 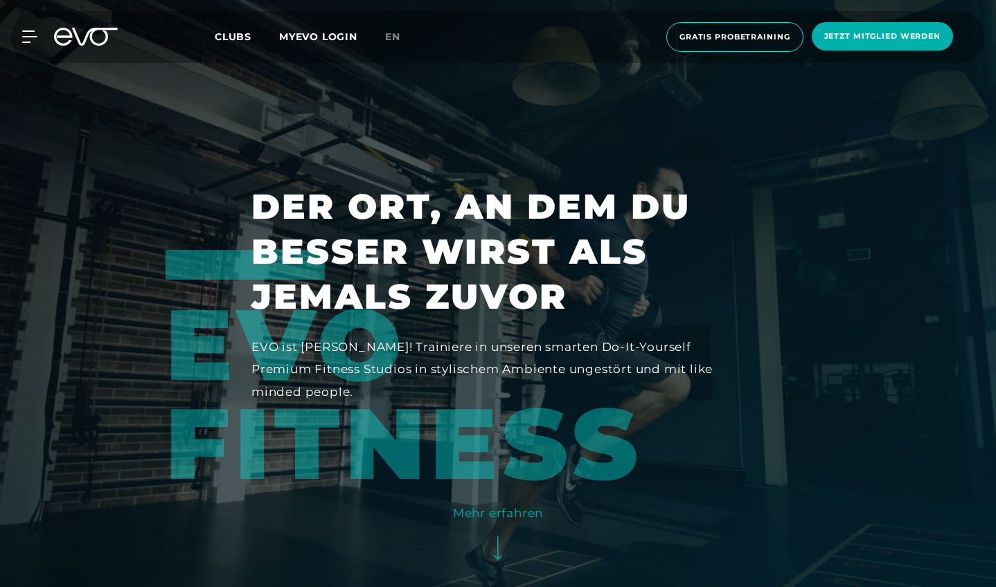 What do you see at coordinates (882, 36) in the screenshot?
I see `span: Jetzt Mitglied werden` at bounding box center [882, 36].